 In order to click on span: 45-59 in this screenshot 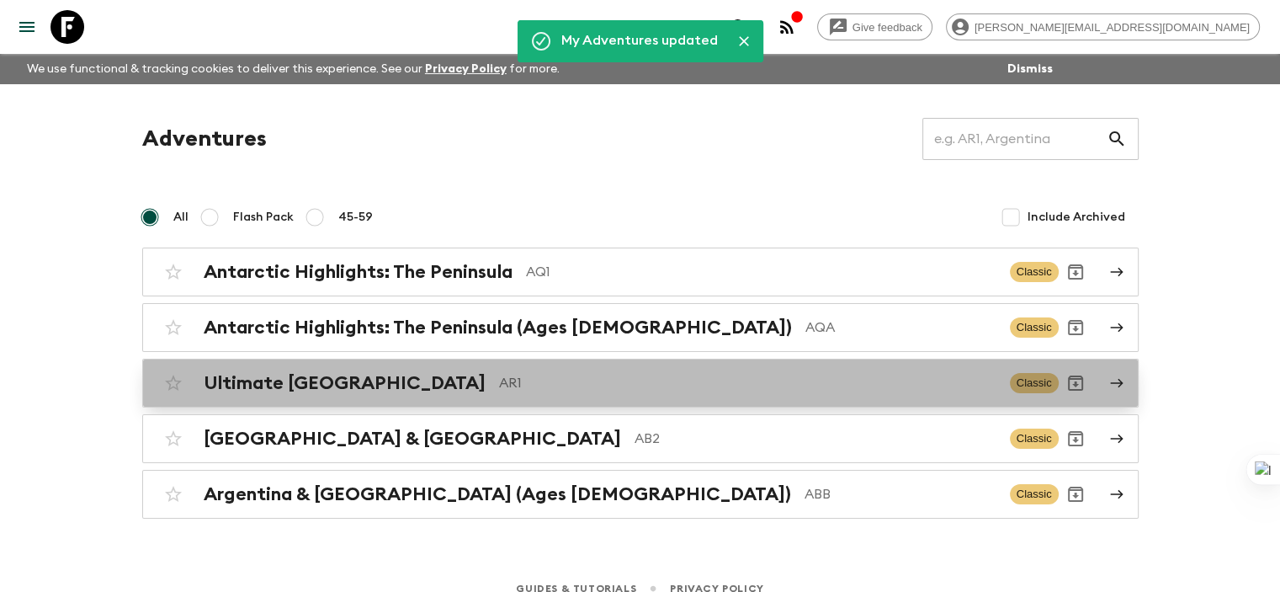, I will do `click(355, 217)`.